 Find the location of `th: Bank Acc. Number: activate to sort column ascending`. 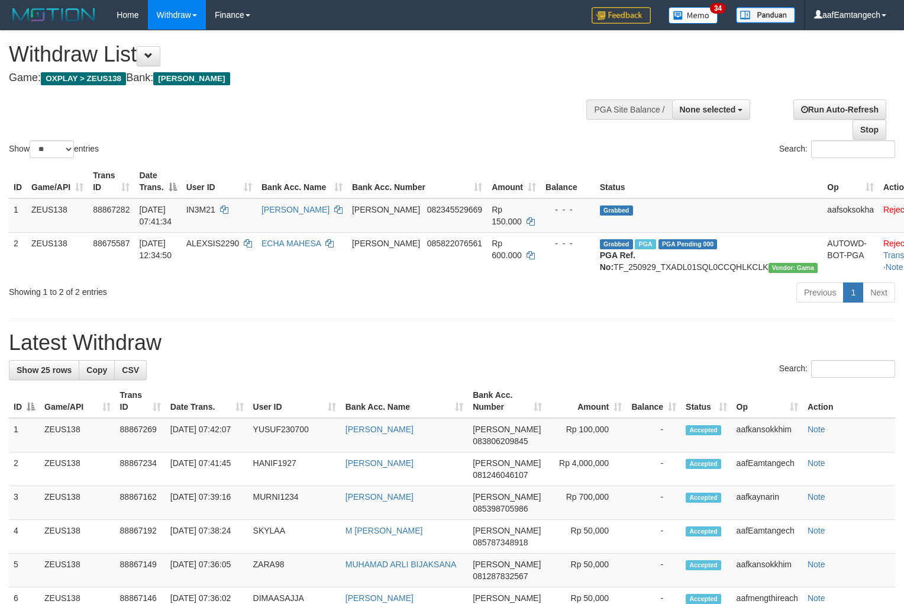

th: Bank Acc. Number: activate to sort column ascending is located at coordinates (507, 401).